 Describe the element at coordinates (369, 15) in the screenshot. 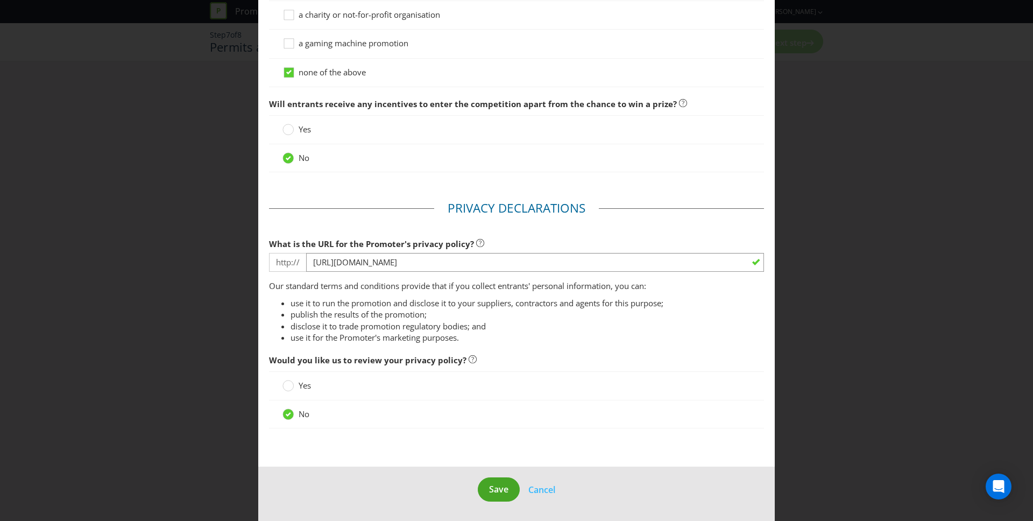

I see `span: a charity or not-for-profit organisation` at that location.